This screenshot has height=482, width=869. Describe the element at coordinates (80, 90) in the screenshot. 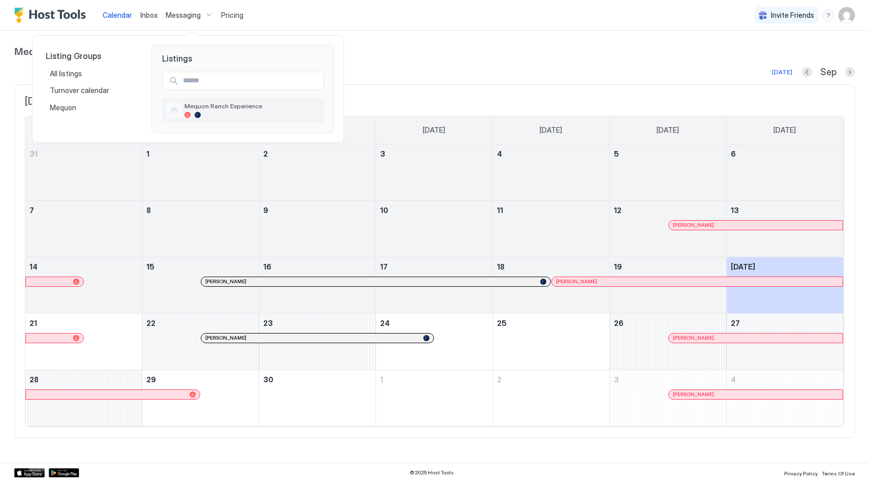

I see `span: Turnover calendar` at that location.